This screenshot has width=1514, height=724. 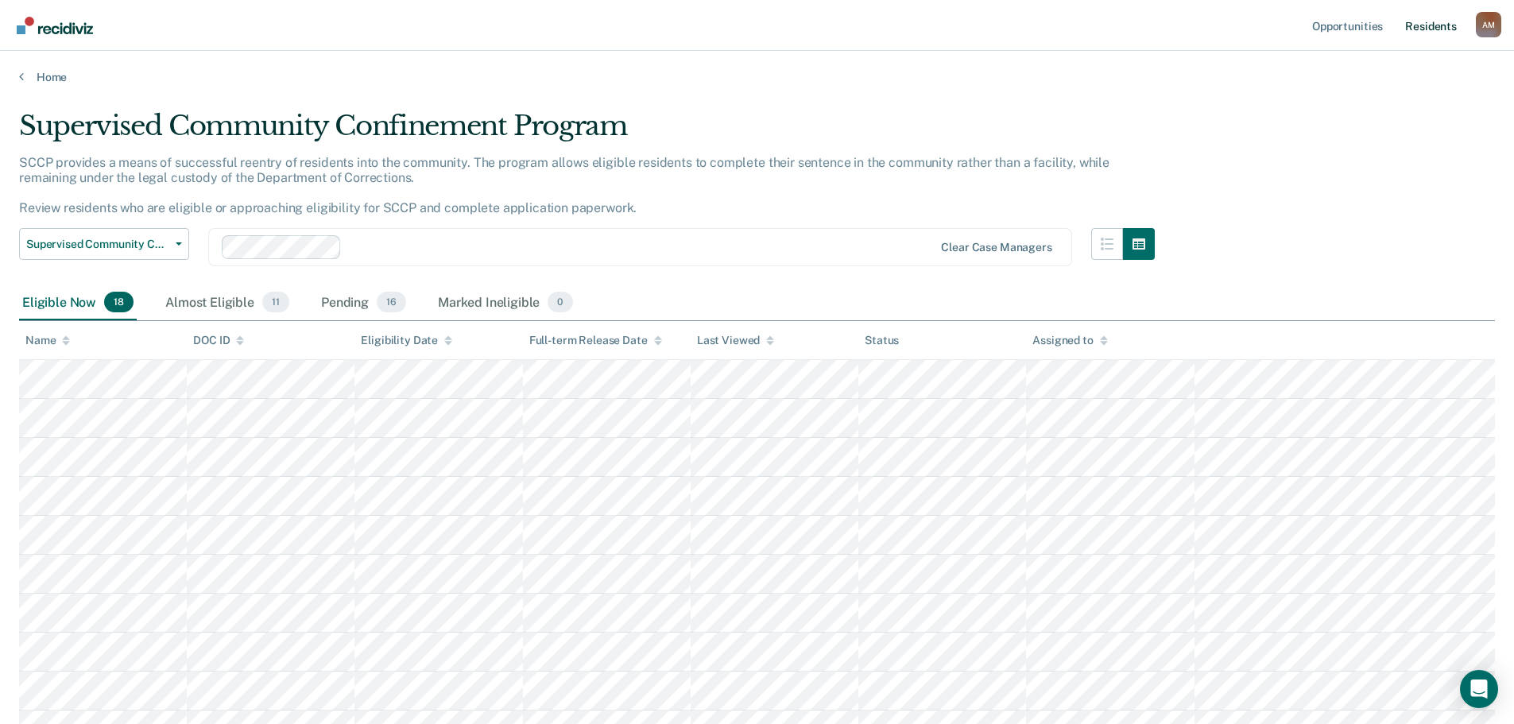 What do you see at coordinates (505, 303) in the screenshot?
I see `div: Marked Ineligible0` at bounding box center [505, 303].